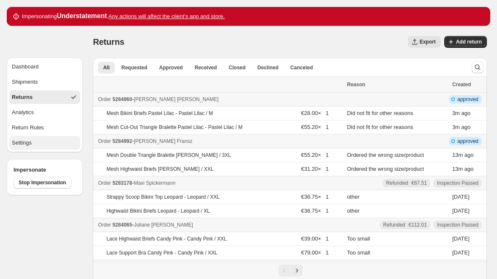 The width and height of the screenshot is (497, 279). Describe the element at coordinates (45, 82) in the screenshot. I see `button: Shipments` at that location.